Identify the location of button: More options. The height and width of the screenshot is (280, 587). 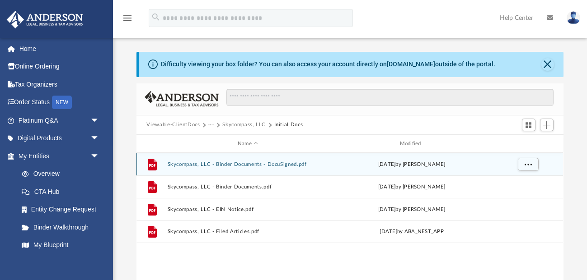
(528, 165).